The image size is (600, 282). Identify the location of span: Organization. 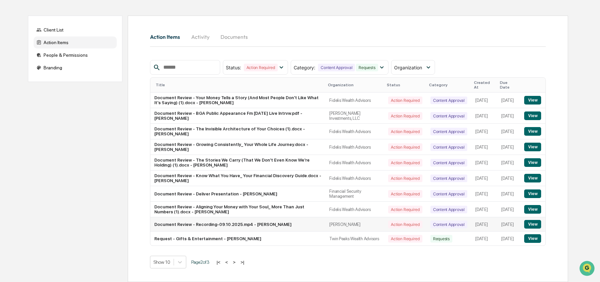
(408, 67).